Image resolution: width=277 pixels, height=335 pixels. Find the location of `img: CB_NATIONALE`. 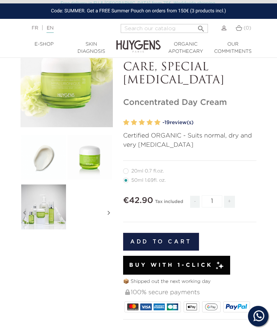

img: CB_NATIONALE is located at coordinates (173, 307).